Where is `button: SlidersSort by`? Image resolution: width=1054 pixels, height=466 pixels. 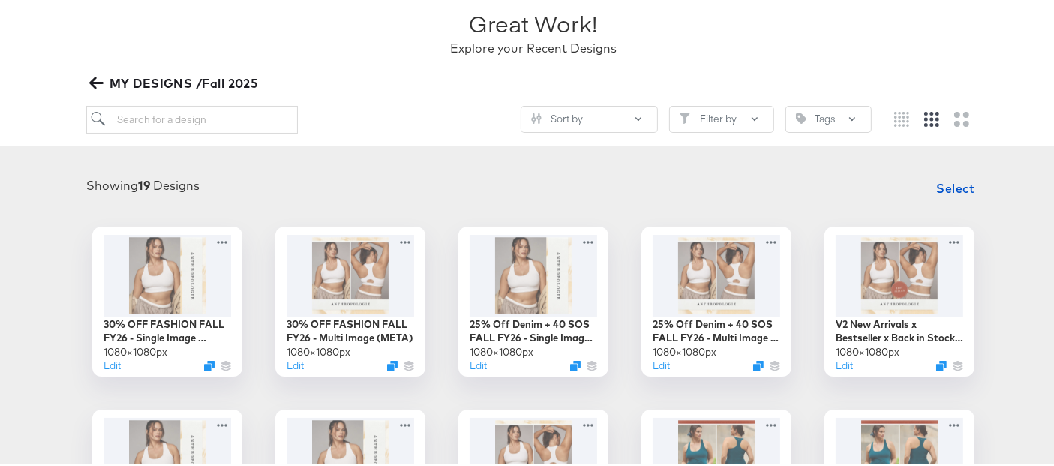 button: SlidersSort by is located at coordinates (589, 116).